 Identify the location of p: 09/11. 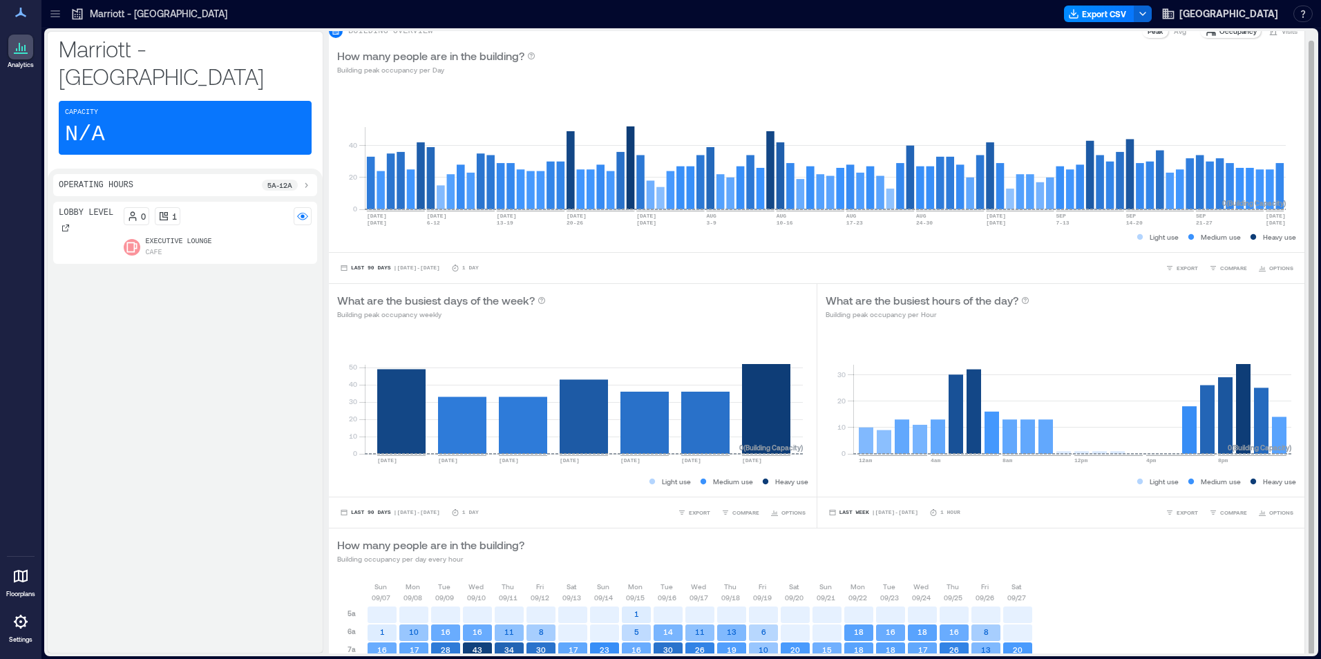
(508, 598).